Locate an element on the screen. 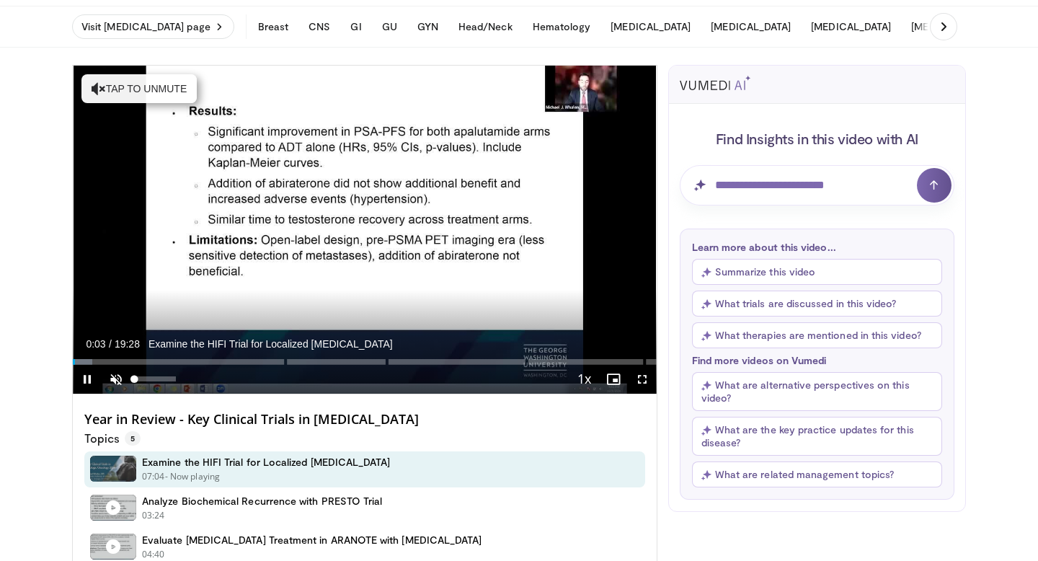 The height and width of the screenshot is (561, 1038). input: Question for AI is located at coordinates (817, 185).